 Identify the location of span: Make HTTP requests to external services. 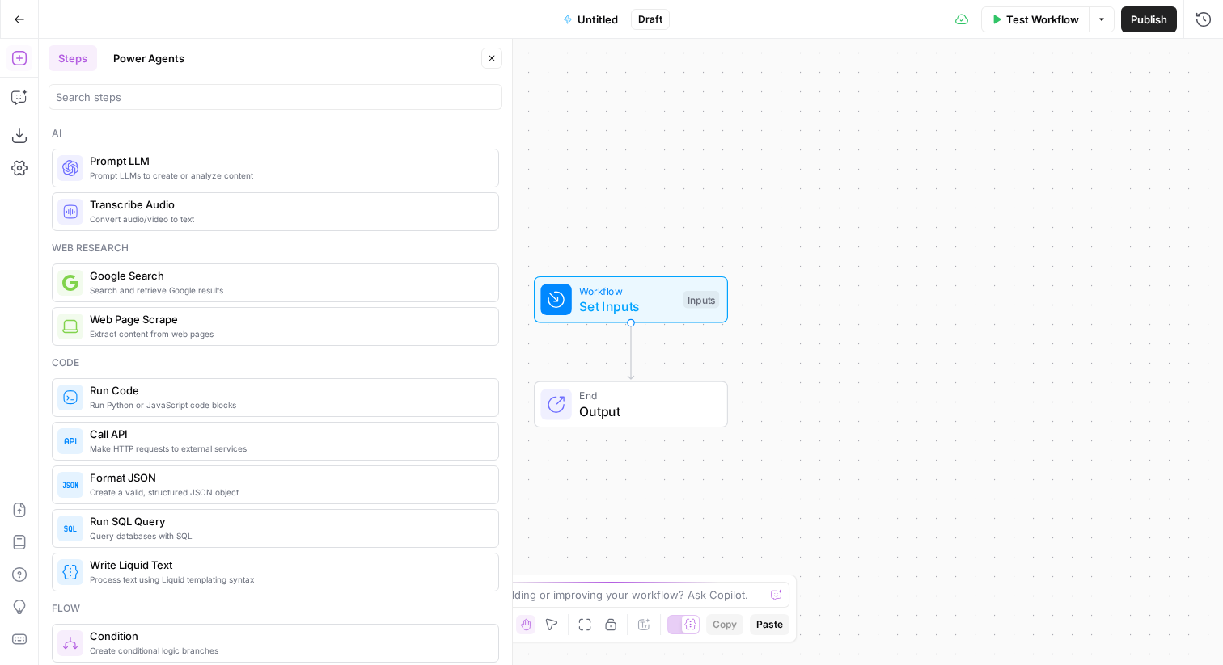
(287, 449).